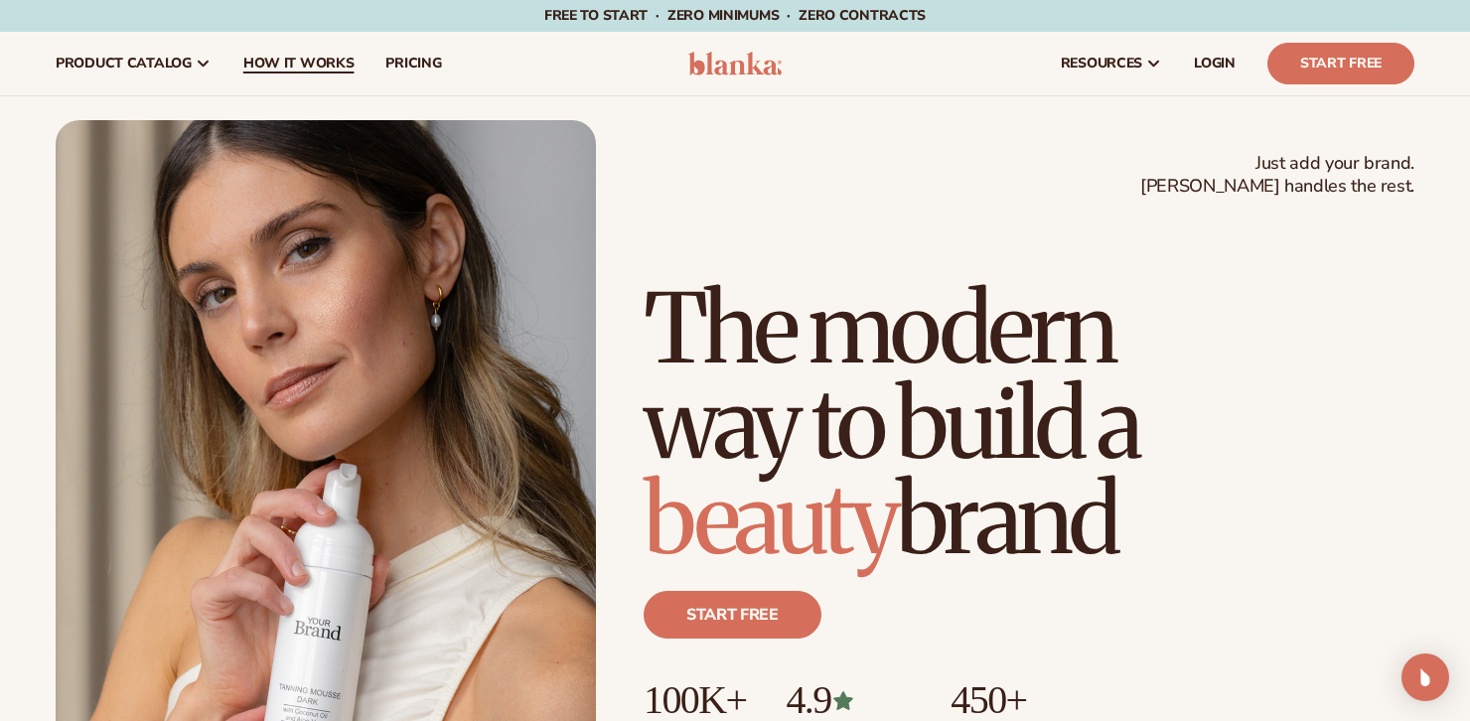 This screenshot has height=721, width=1470. Describe the element at coordinates (1214, 64) in the screenshot. I see `a: LOGIN` at that location.